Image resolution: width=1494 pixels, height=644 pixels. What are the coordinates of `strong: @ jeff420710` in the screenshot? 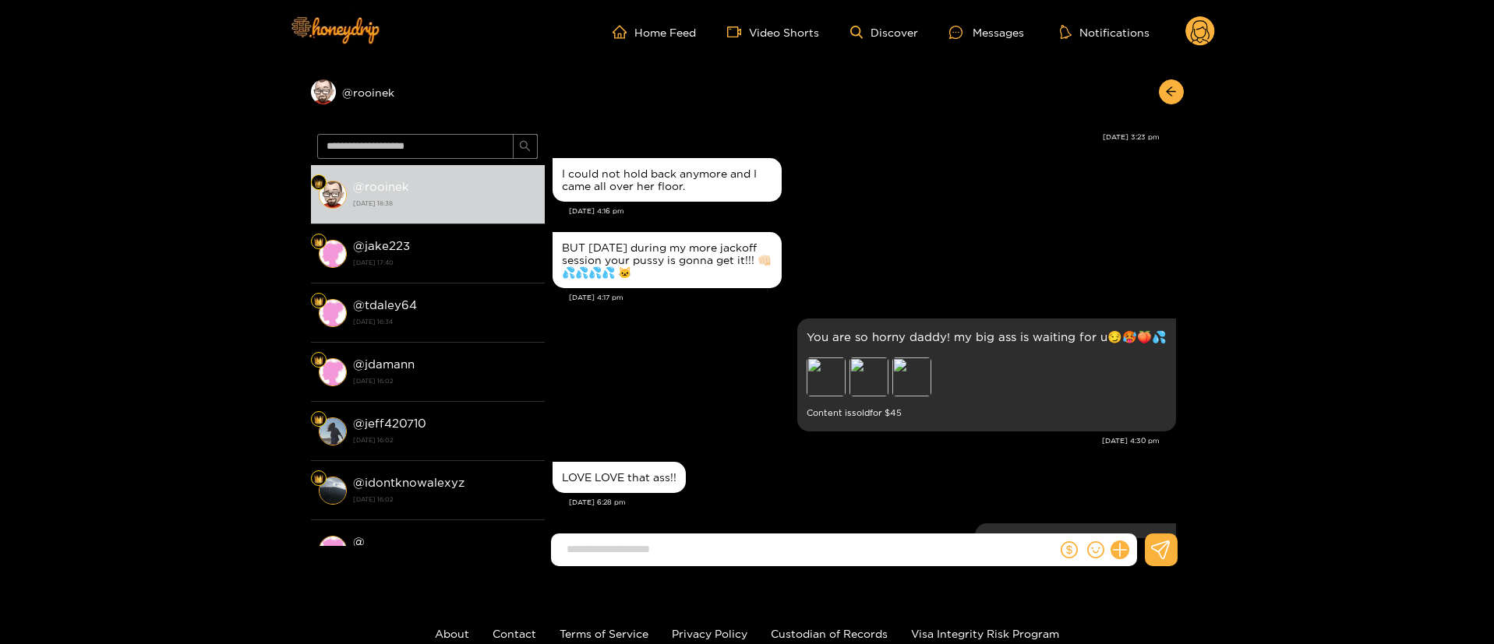 It's located at (390, 423).